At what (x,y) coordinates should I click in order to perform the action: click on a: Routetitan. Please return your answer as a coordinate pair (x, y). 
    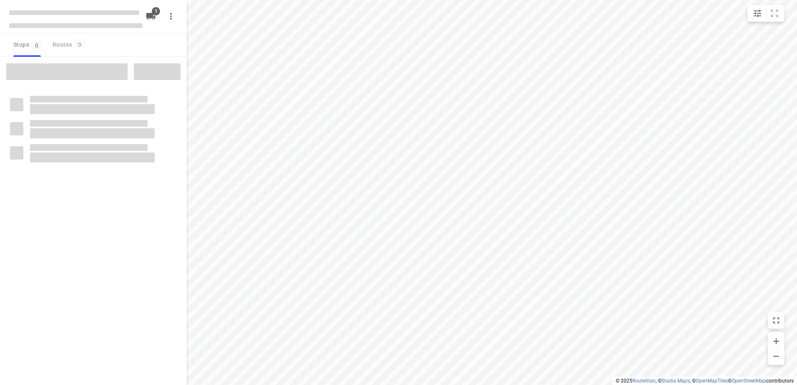
    Looking at the image, I should click on (644, 381).